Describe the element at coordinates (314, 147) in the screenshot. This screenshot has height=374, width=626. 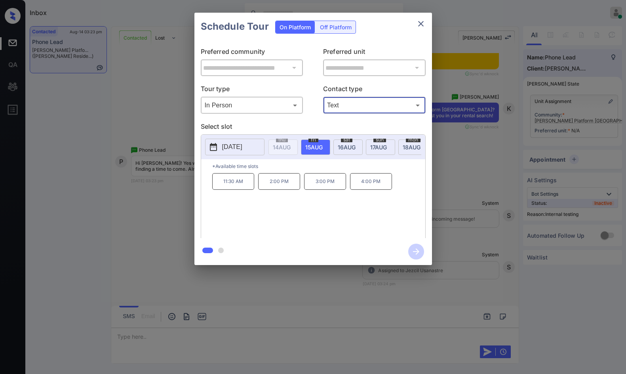
I see `span: 15 AUG` at that location.